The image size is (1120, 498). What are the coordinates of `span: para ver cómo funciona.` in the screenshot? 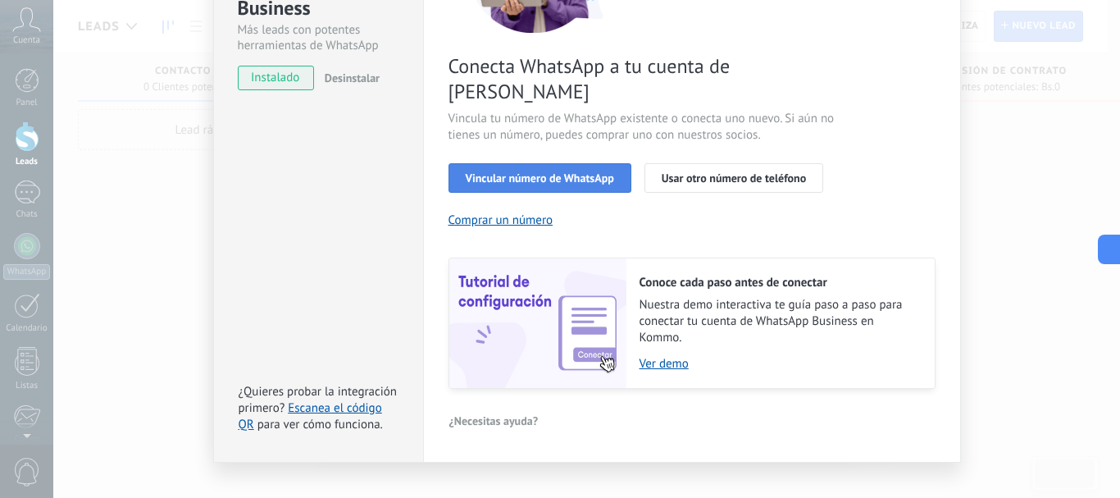 It's located at (320, 424).